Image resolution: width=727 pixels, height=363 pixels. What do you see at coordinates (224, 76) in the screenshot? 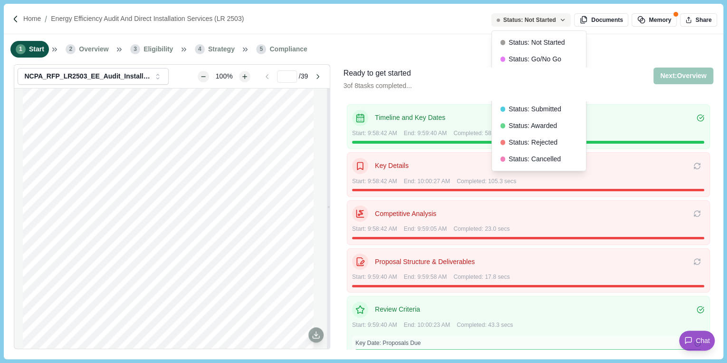
I see `div: 100%` at bounding box center [224, 76].